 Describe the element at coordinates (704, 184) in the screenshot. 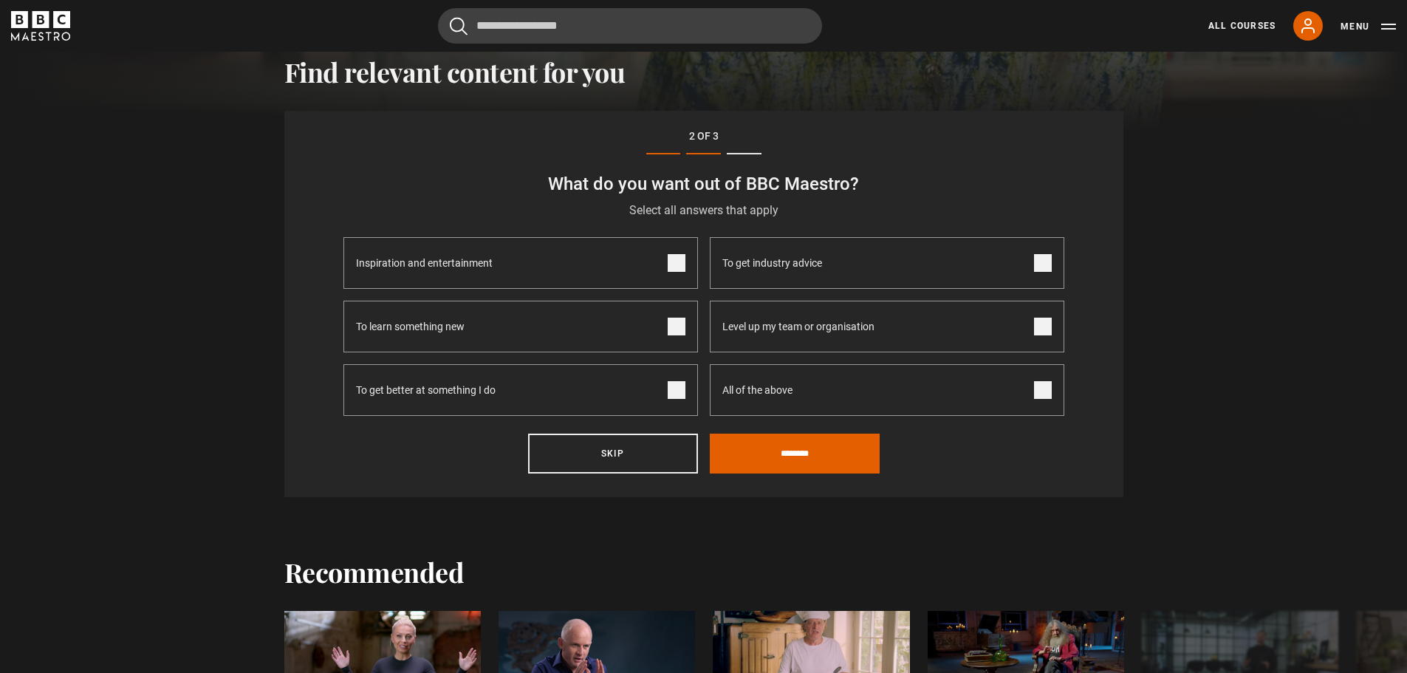

I see `h3: What do you want out of BBC Maestro?` at that location.